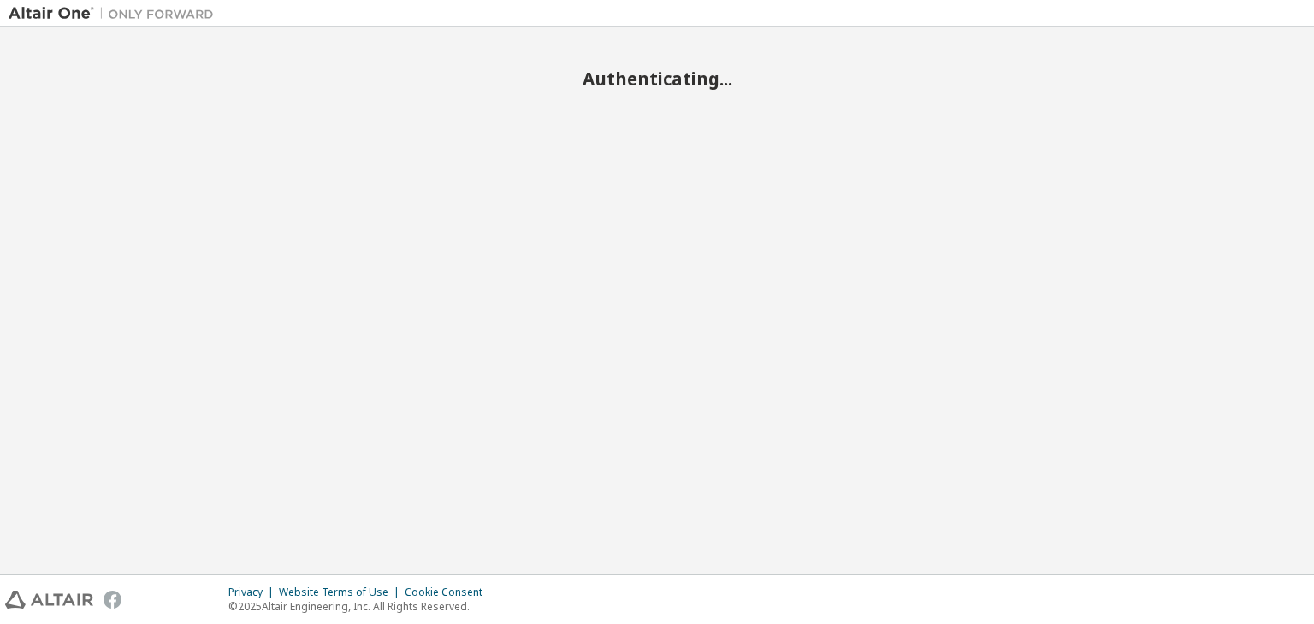  What do you see at coordinates (448, 593) in the screenshot?
I see `div: Cookie Consent` at bounding box center [448, 593].